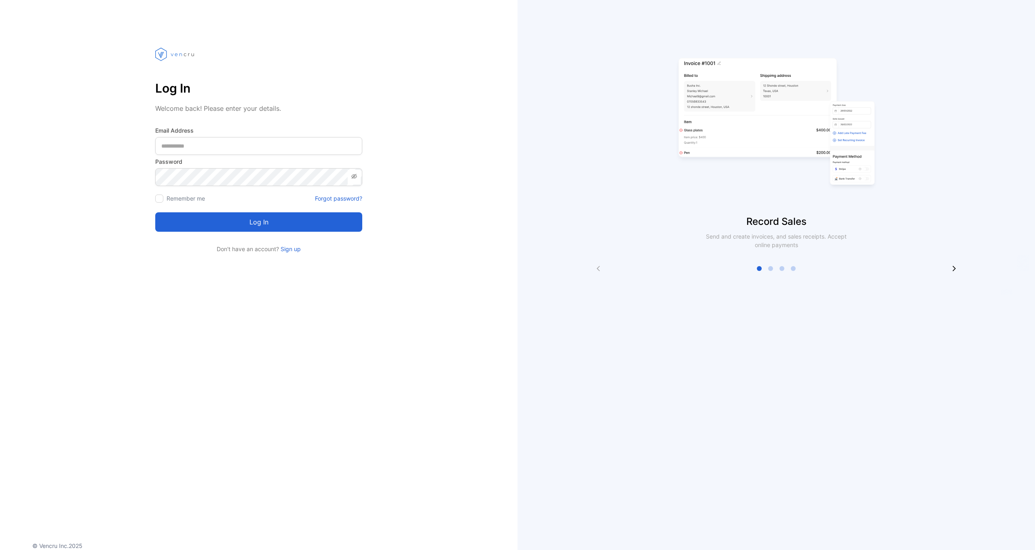  What do you see at coordinates (777, 123) in the screenshot?
I see `img: slider image` at bounding box center [777, 123].